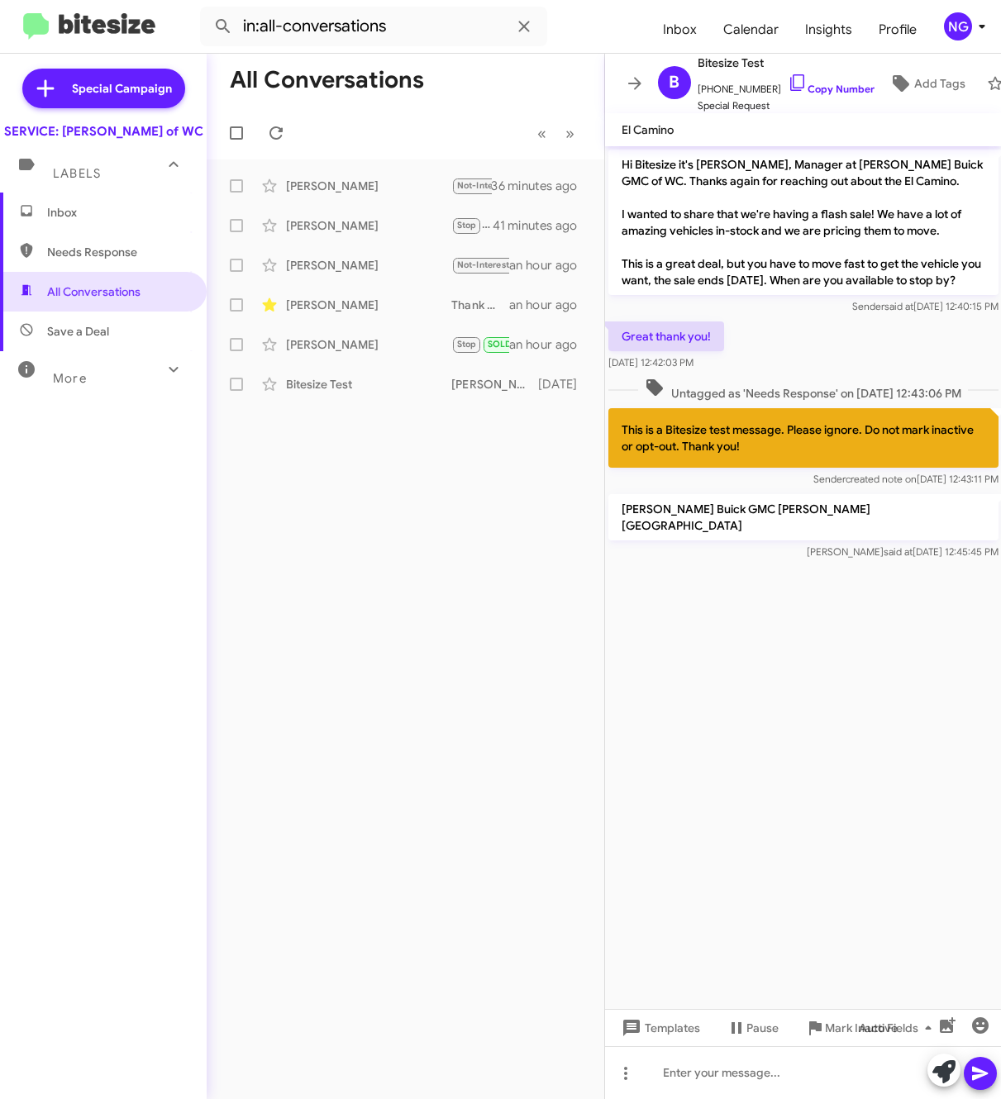  I want to click on span: Bitesize Test, so click(786, 63).